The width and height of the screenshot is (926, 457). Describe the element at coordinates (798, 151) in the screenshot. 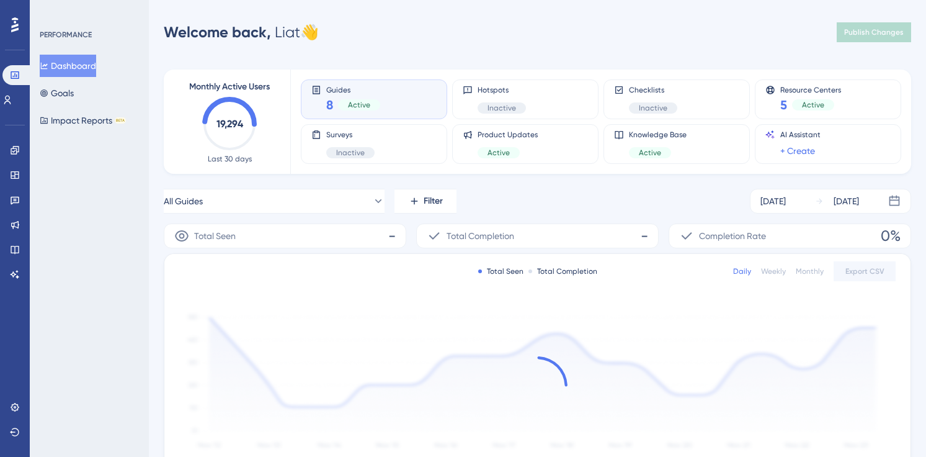

I see `a: + Create` at that location.